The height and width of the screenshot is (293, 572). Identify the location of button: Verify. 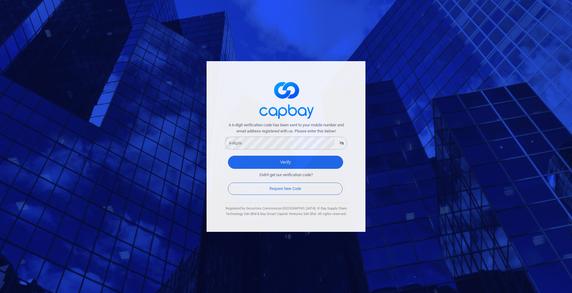
(285, 162).